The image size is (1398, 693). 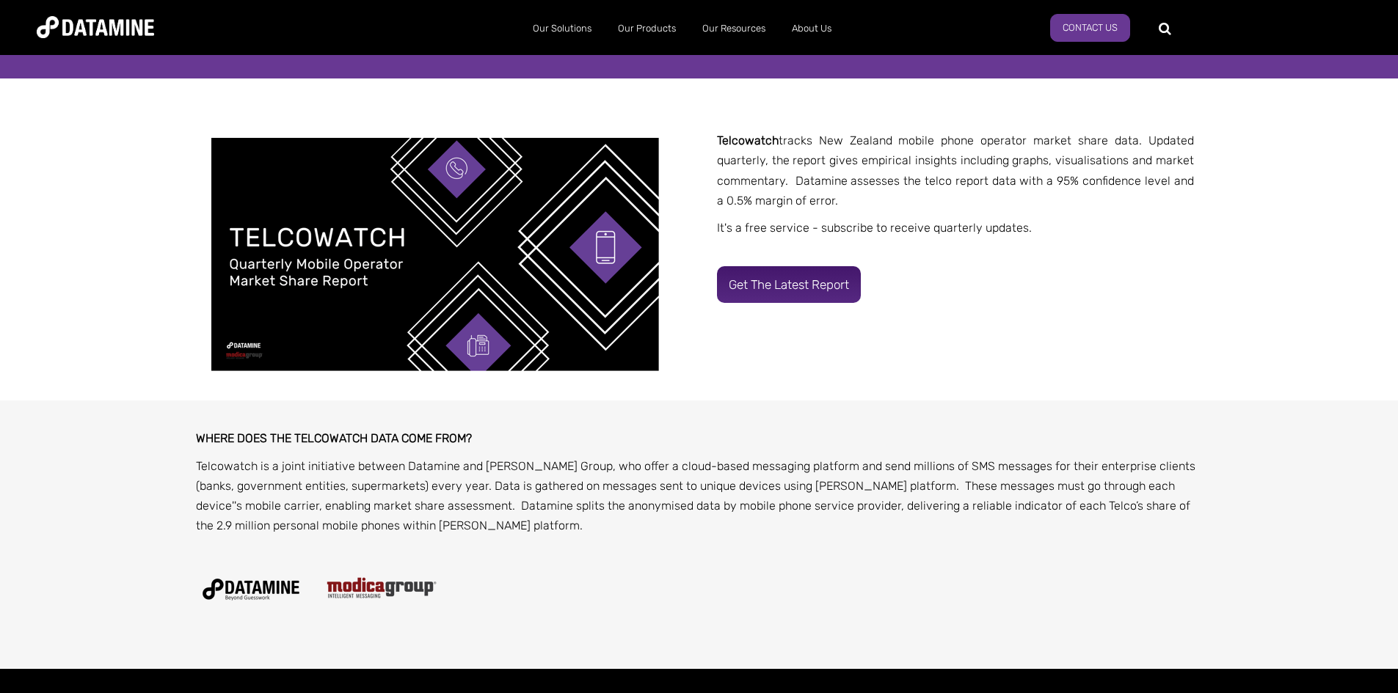 What do you see at coordinates (955, 170) in the screenshot?
I see `span: tracks New Zealand mobile phone operator market share data. Updated quarterly, the report gives e...` at bounding box center [955, 170].